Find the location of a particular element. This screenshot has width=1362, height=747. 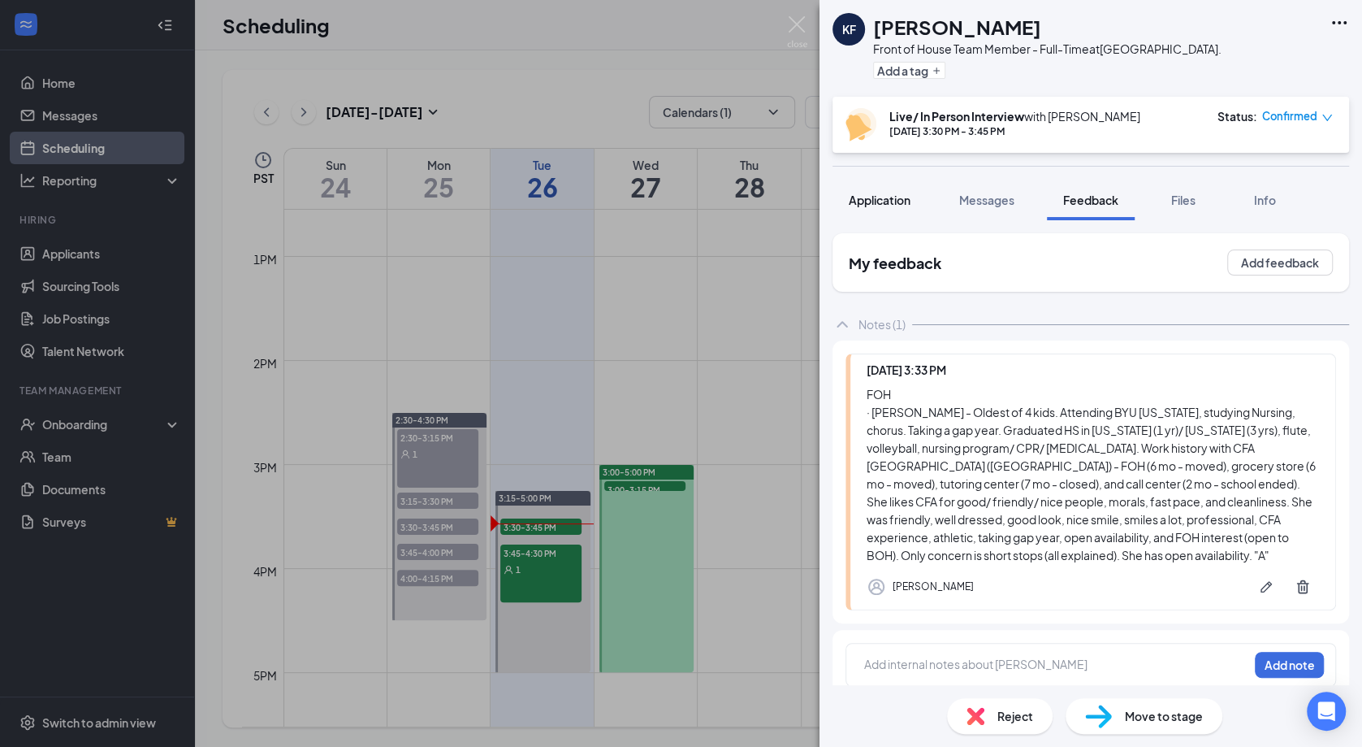

span: Application is located at coordinates (880, 200).